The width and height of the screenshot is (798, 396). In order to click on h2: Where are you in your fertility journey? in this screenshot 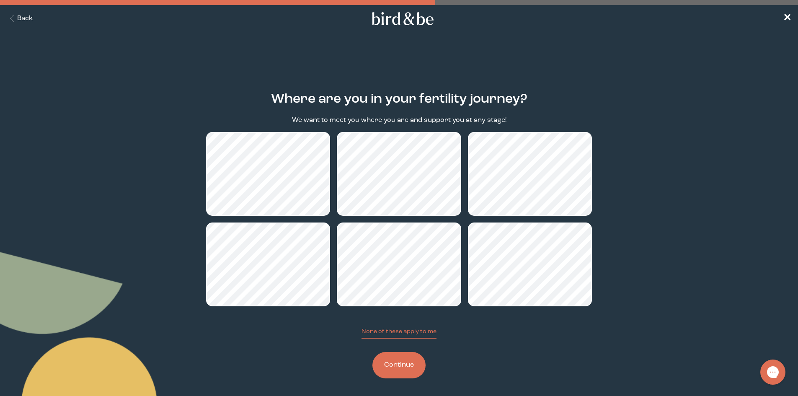, I will do `click(399, 99)`.